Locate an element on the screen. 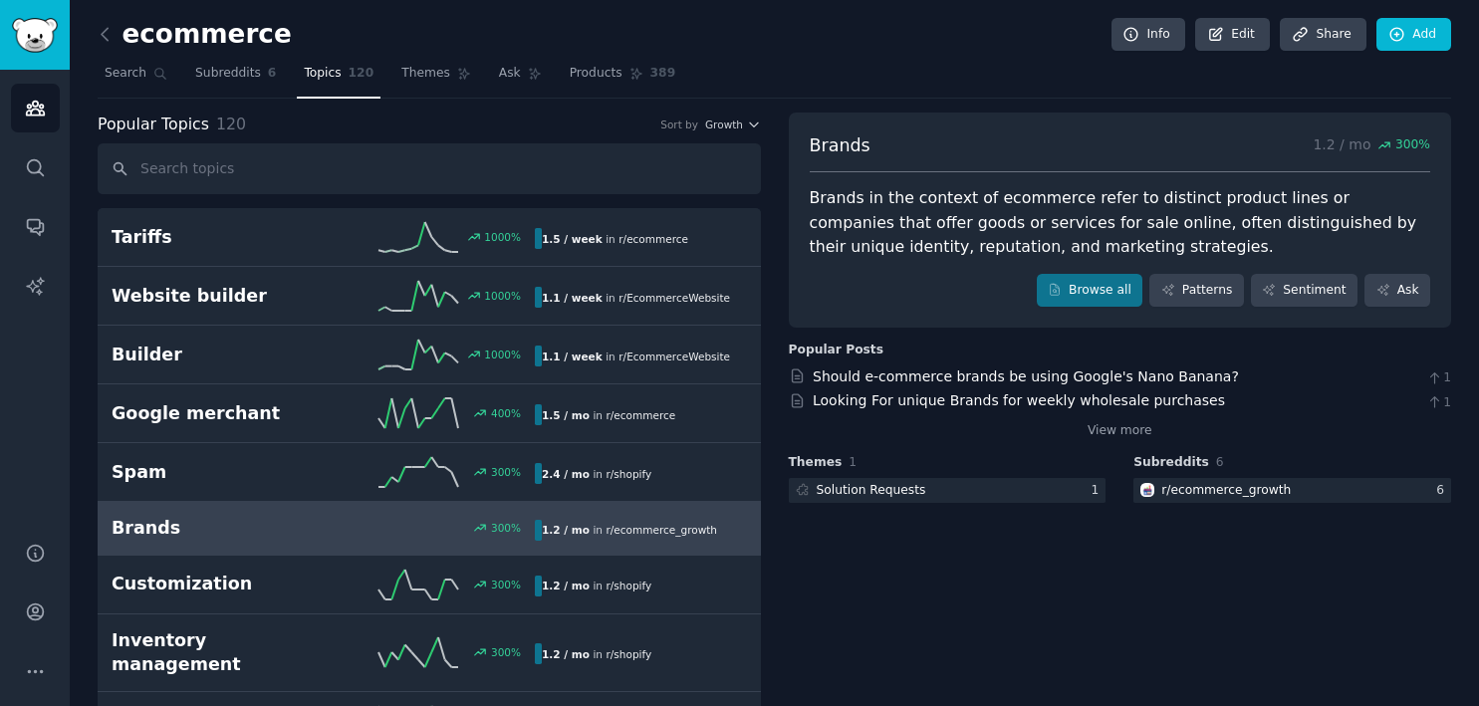 The width and height of the screenshot is (1479, 706). a: Share is located at coordinates (1322, 35).